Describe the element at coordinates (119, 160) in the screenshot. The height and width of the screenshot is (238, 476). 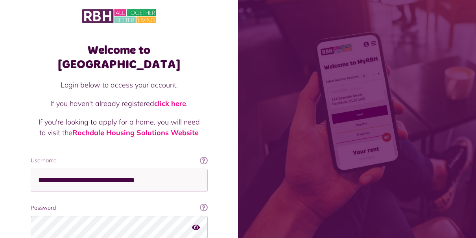
I see `label: Username` at that location.